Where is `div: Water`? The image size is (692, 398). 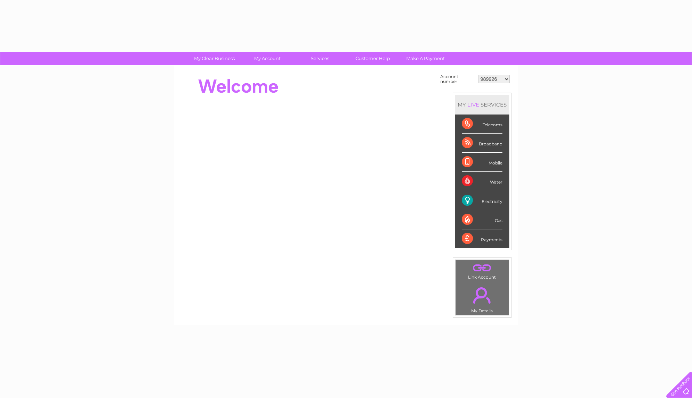 div: Water is located at coordinates (482, 181).